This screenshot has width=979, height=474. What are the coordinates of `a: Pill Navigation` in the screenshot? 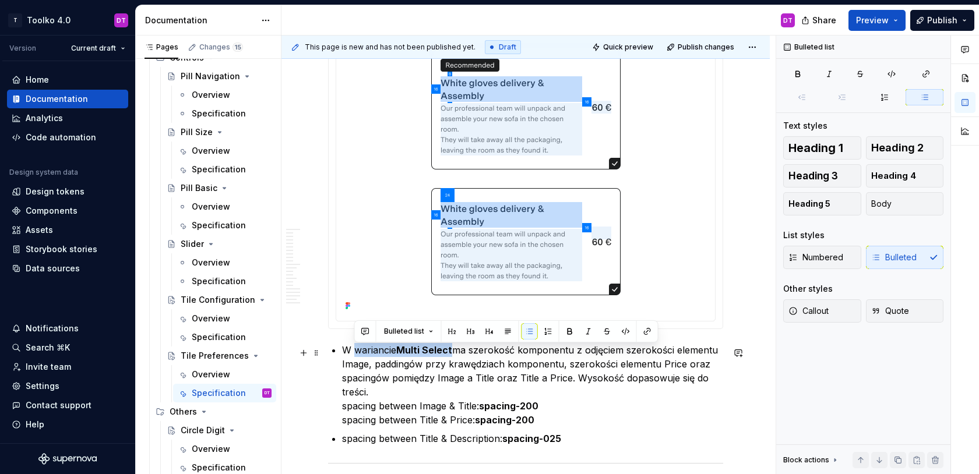 It's located at (219, 76).